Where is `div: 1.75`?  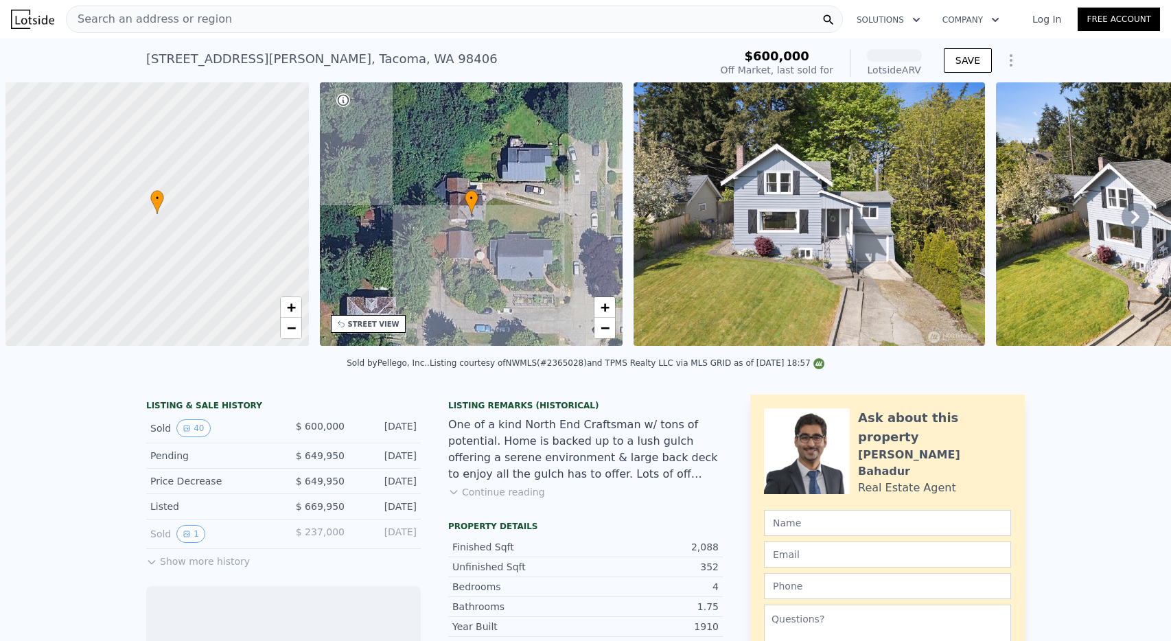
div: 1.75 is located at coordinates (652, 607).